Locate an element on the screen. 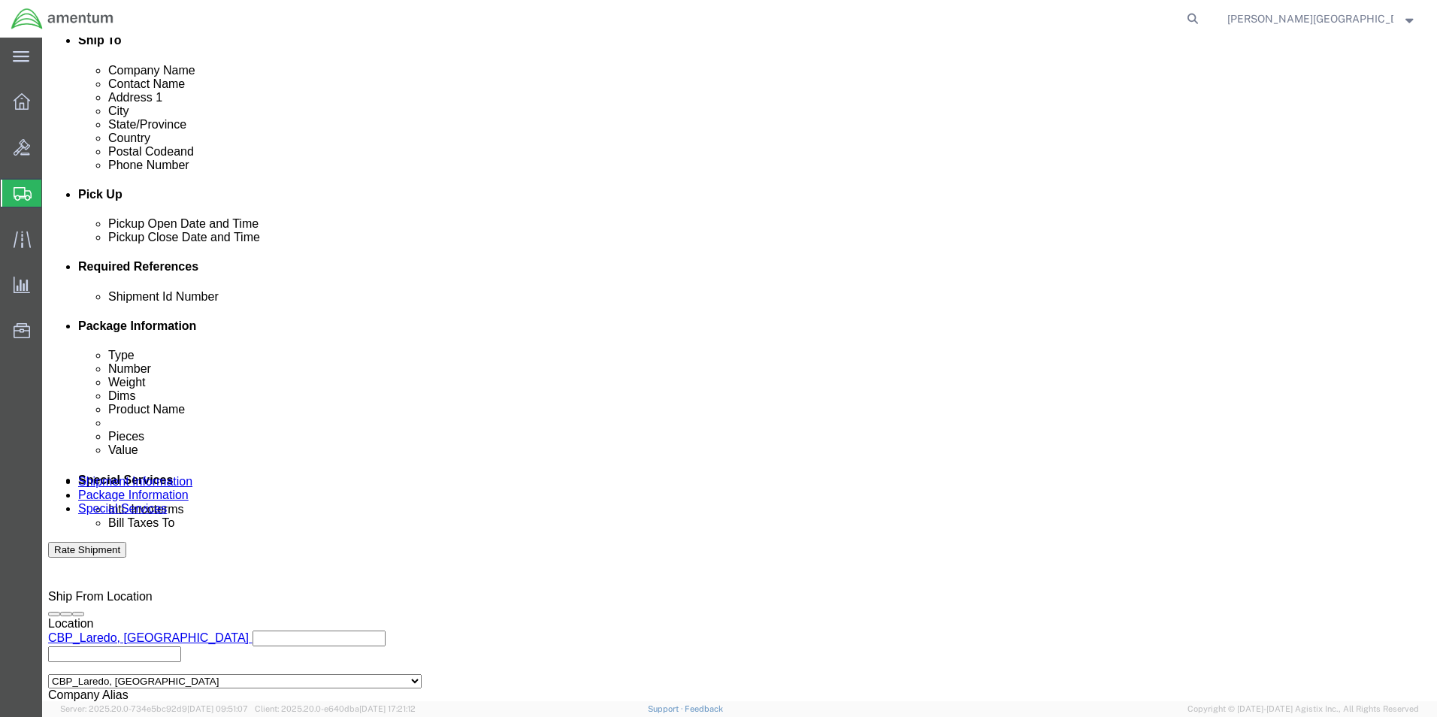 The width and height of the screenshot is (1437, 717). span: ROMAN TRUJILLO is located at coordinates (1310, 19).